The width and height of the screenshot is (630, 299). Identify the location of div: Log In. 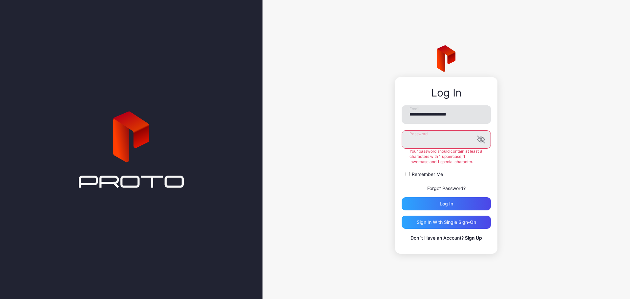
(446, 93).